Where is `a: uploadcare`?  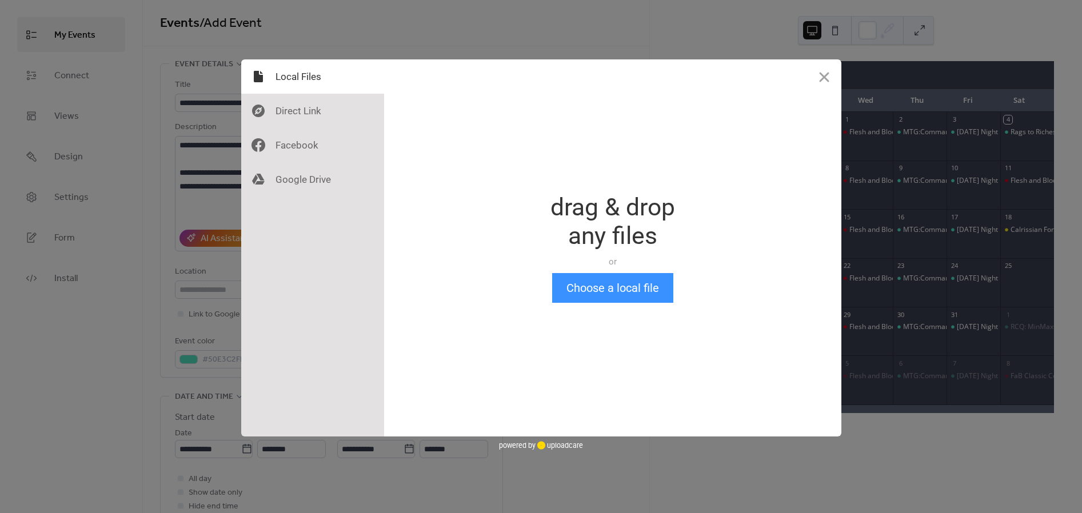 a: uploadcare is located at coordinates (559, 445).